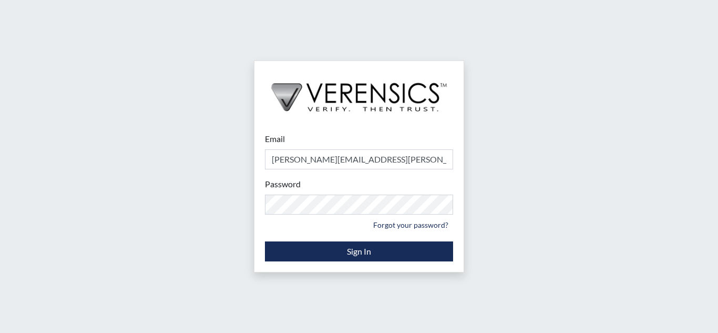  What do you see at coordinates (359, 91) in the screenshot?
I see `img: logo-wide-black.2aad4157.png` at bounding box center [359, 91].